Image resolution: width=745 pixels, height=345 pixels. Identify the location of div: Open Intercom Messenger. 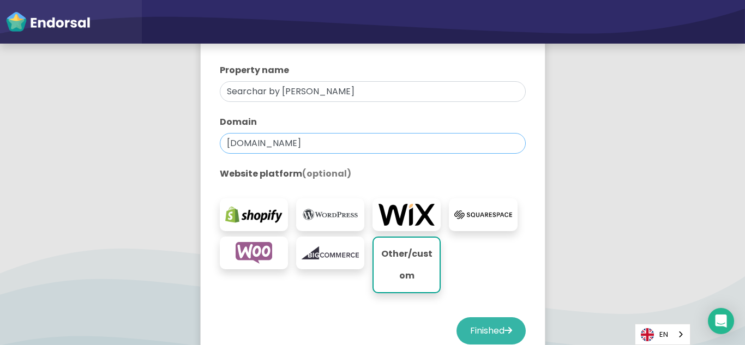
(721, 321).